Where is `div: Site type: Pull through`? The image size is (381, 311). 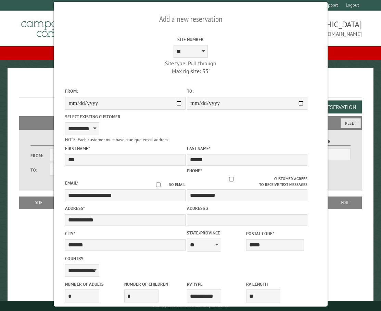
div: Site type: Pull through is located at coordinates (191, 63).